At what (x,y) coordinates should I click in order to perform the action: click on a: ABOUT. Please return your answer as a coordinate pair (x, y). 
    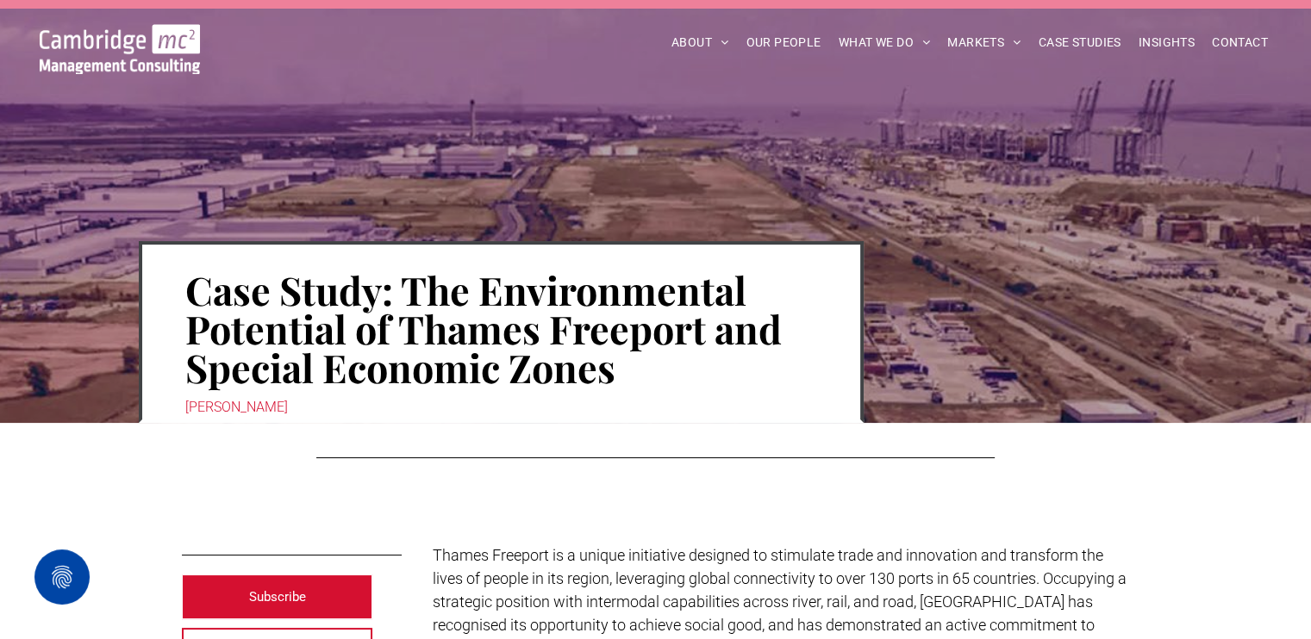
    Looking at the image, I should click on (700, 42).